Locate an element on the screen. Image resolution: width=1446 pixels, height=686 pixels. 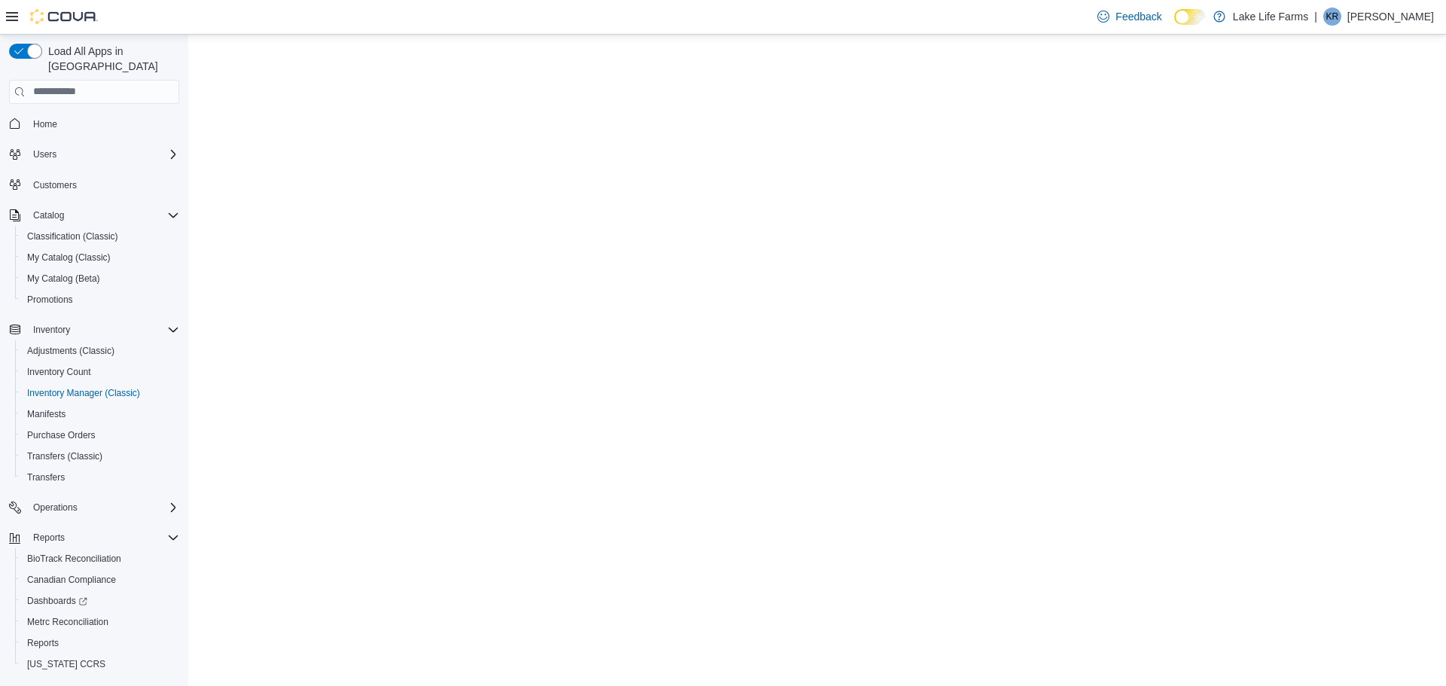
span: Dark Mode is located at coordinates (1175, 25).